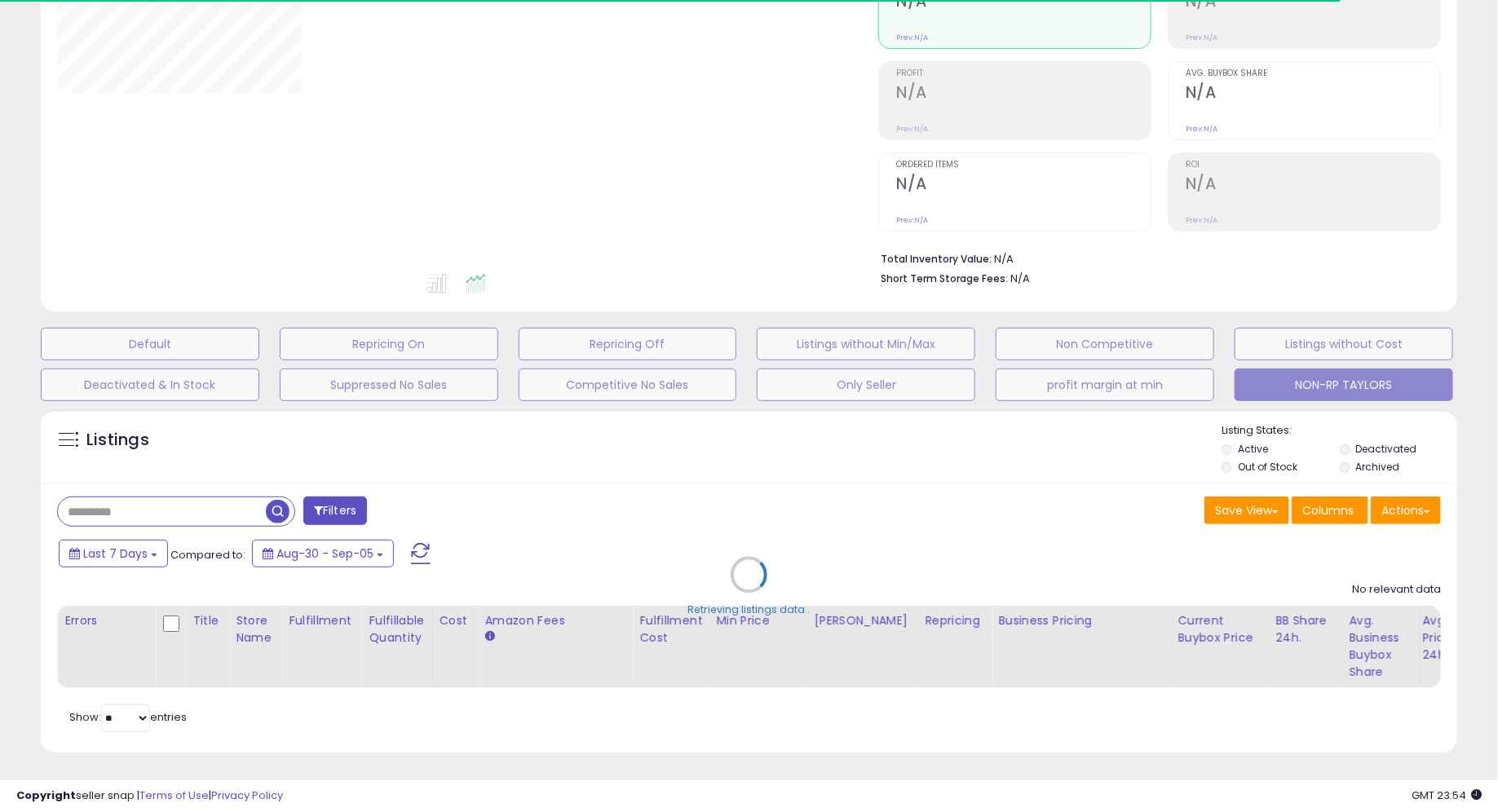  I want to click on strong: Copyright, so click(46, 795).